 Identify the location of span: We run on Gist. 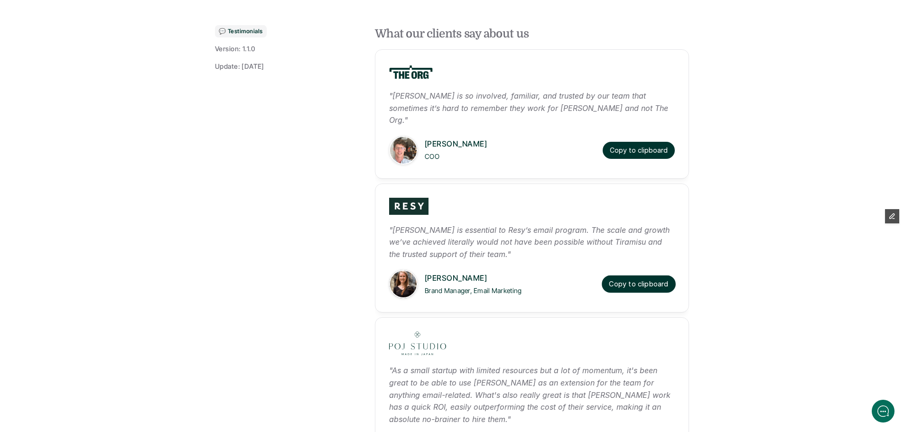
(100, 335).